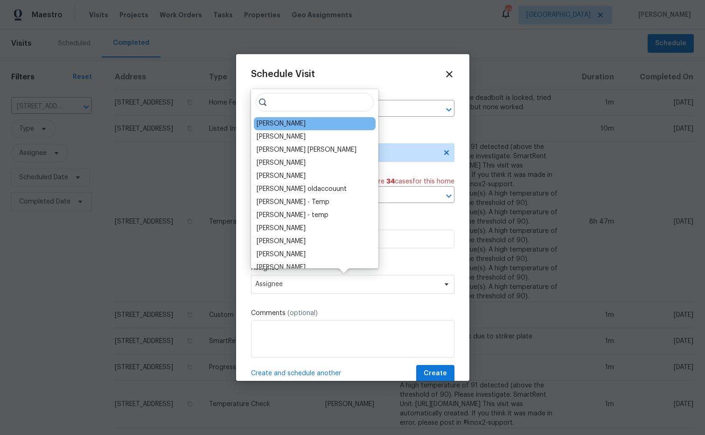 The image size is (705, 435). What do you see at coordinates (435, 373) in the screenshot?
I see `button: Create` at bounding box center [435, 373].